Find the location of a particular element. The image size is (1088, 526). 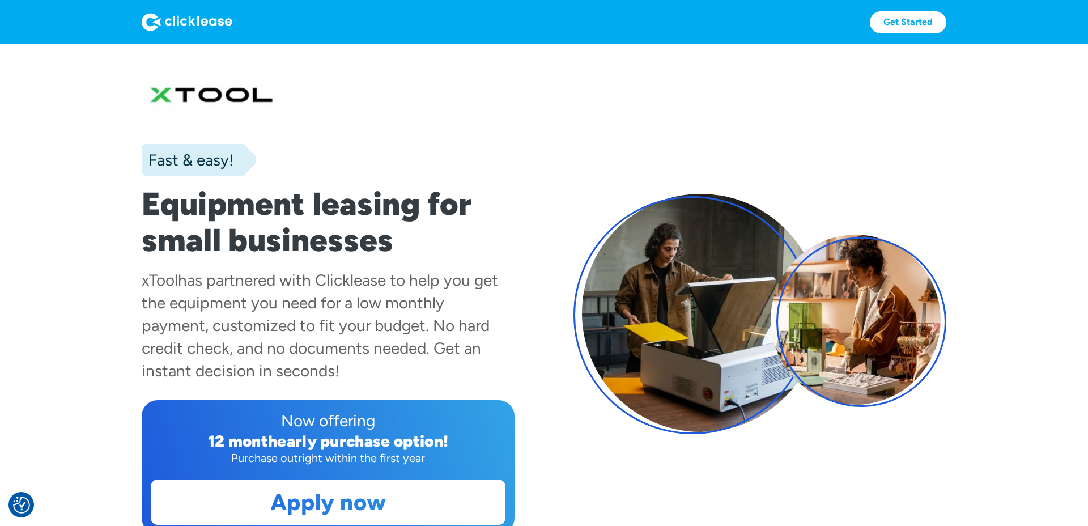

h1: Equipment leasing for small businesses is located at coordinates (328, 222).